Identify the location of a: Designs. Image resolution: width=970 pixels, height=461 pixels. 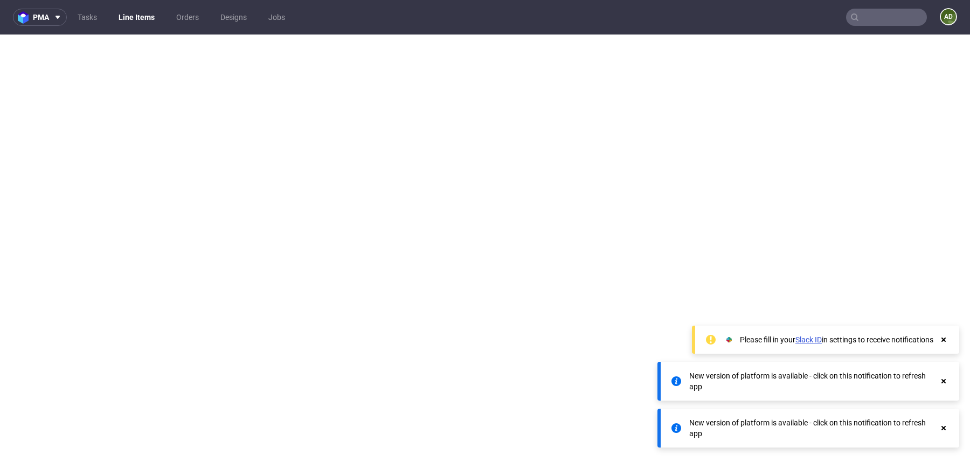
(233, 17).